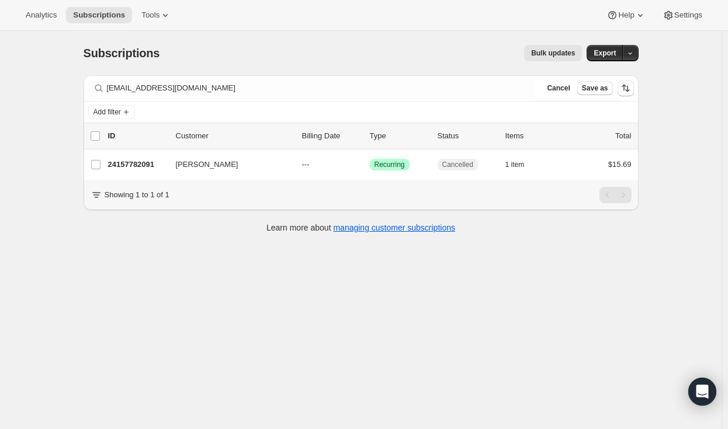  I want to click on span: Bulk updates, so click(553, 53).